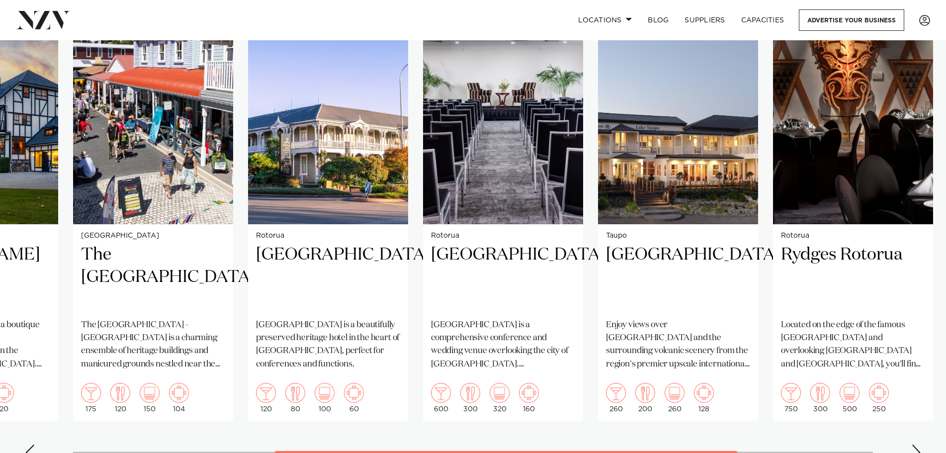  What do you see at coordinates (441, 398) in the screenshot?
I see `div: 600` at bounding box center [441, 398].